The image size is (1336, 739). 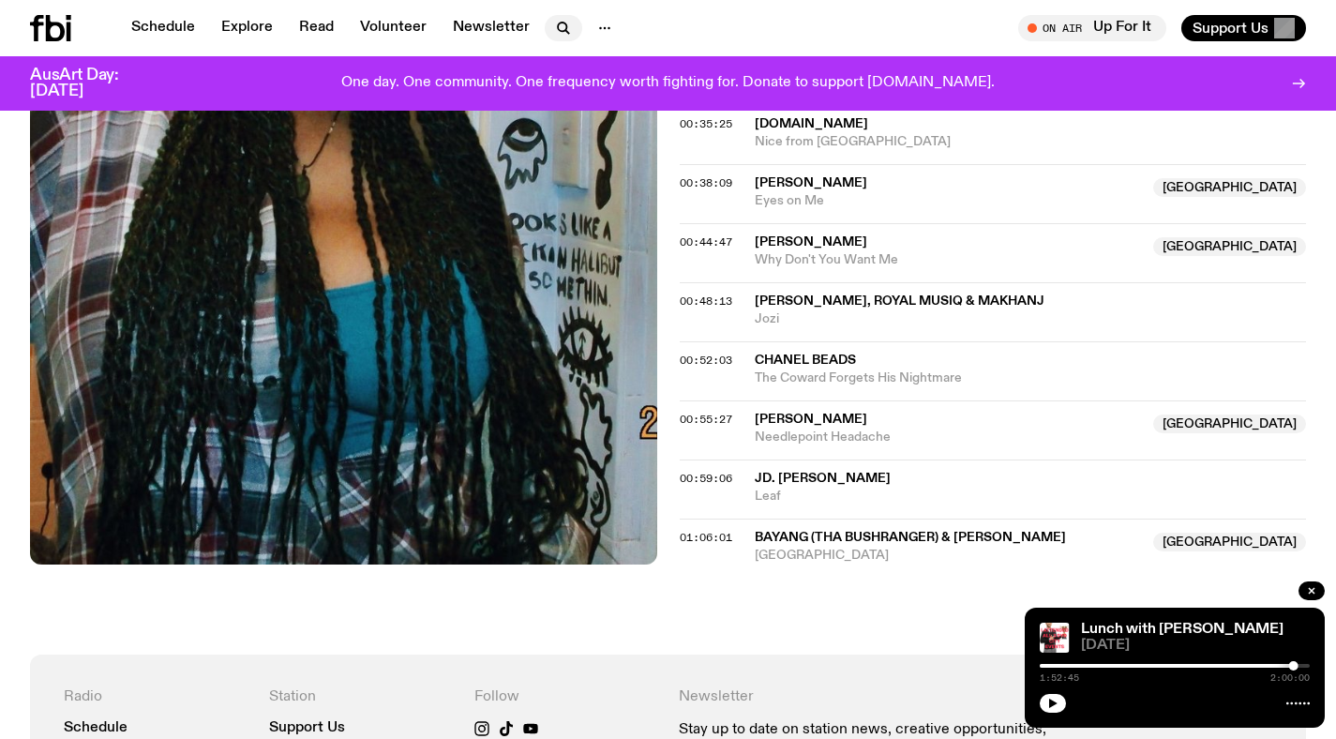 What do you see at coordinates (1030, 319) in the screenshot?
I see `span: Jozi` at bounding box center [1030, 319].